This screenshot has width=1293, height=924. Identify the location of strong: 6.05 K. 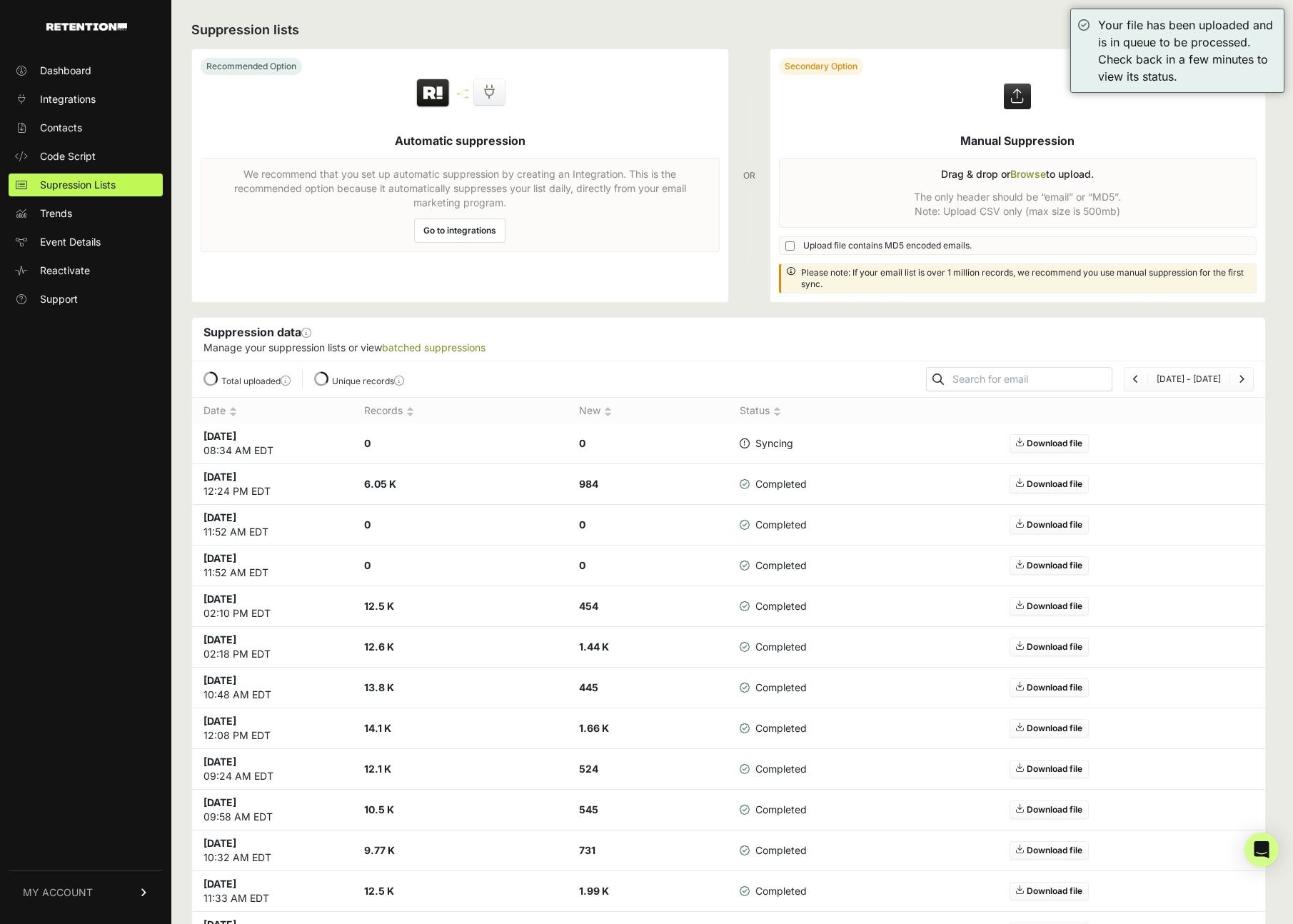
(380, 483).